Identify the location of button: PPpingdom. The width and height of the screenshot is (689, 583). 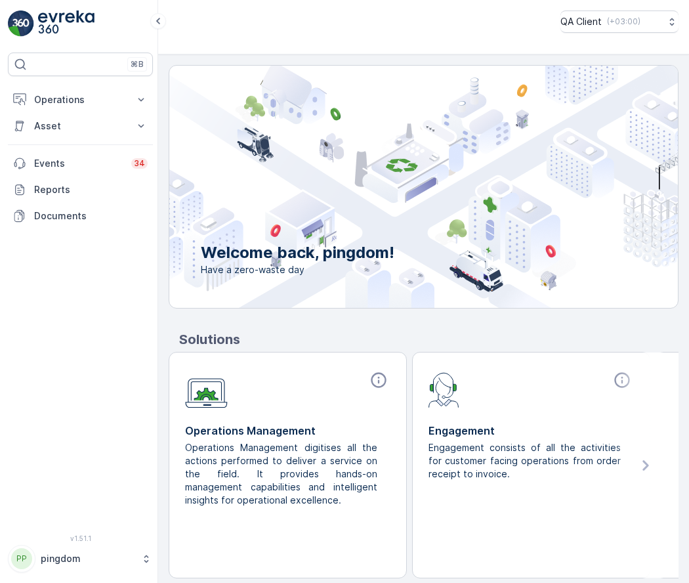
(80, 559).